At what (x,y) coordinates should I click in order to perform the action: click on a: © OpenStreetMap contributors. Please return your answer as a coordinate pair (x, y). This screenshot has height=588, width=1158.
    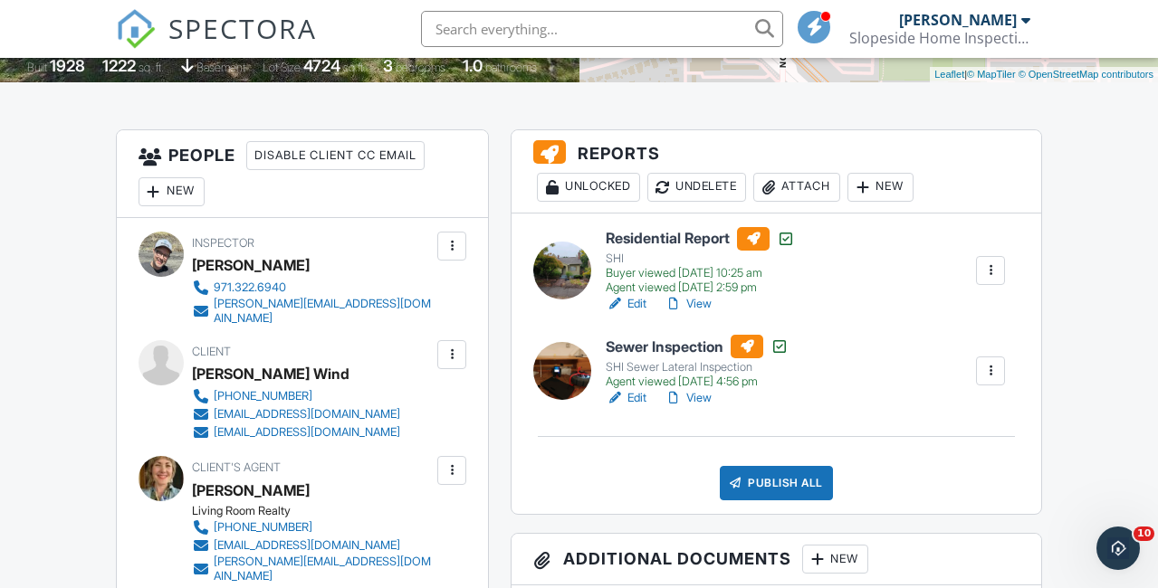
    Looking at the image, I should click on (1085, 74).